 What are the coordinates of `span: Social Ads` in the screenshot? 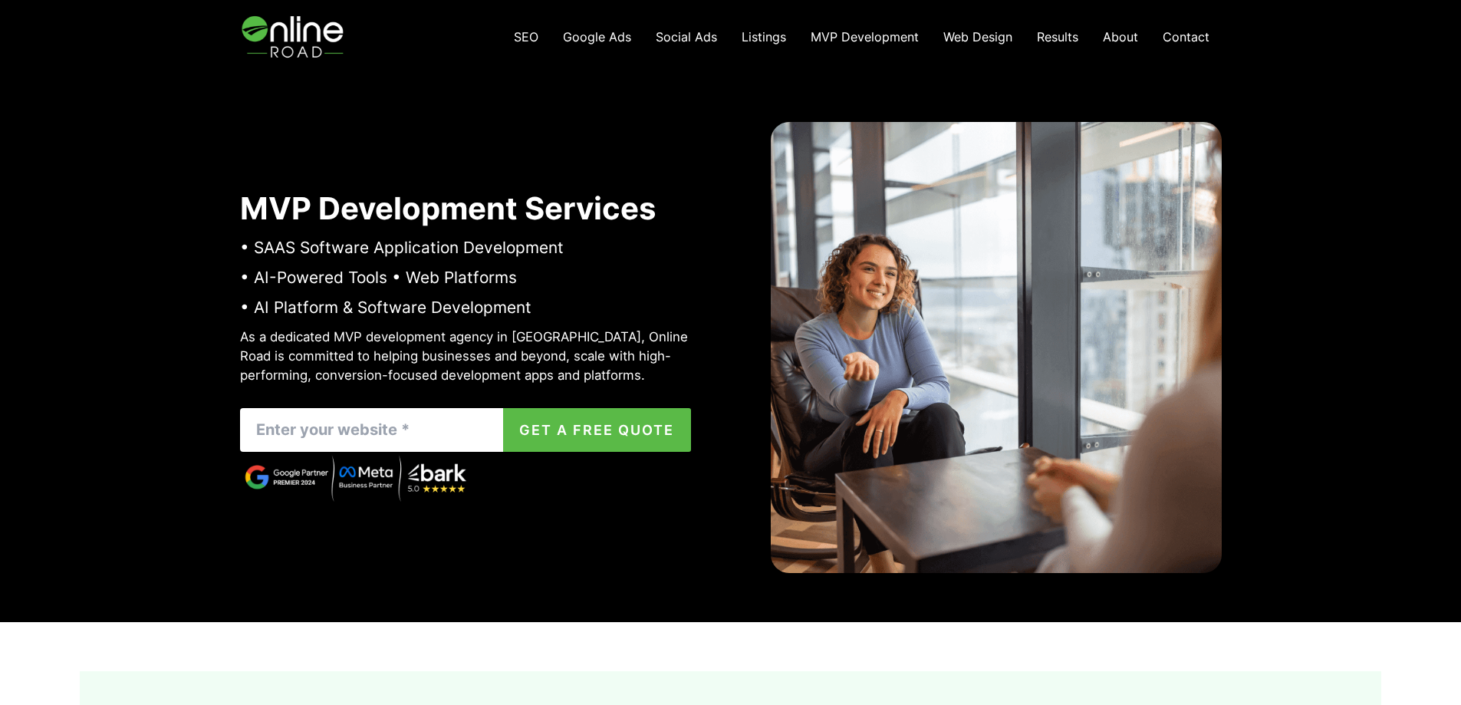 It's located at (687, 37).